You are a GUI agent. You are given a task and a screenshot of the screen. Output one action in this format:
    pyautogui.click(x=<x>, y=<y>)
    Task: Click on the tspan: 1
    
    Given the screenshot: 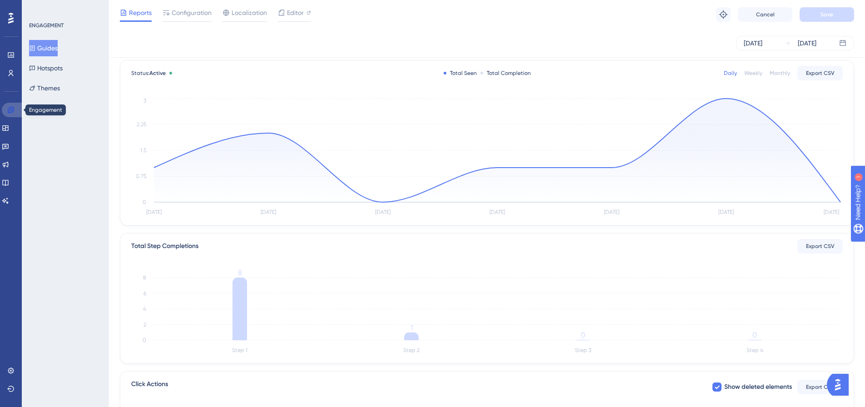 What is the action you would take?
    pyautogui.click(x=411, y=327)
    